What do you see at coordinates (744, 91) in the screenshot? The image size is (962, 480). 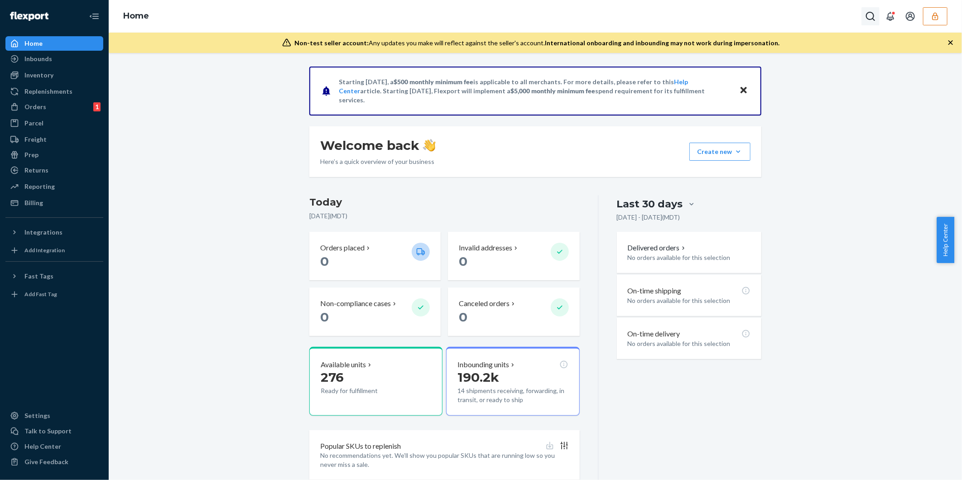 I see `button: Close` at bounding box center [744, 91].